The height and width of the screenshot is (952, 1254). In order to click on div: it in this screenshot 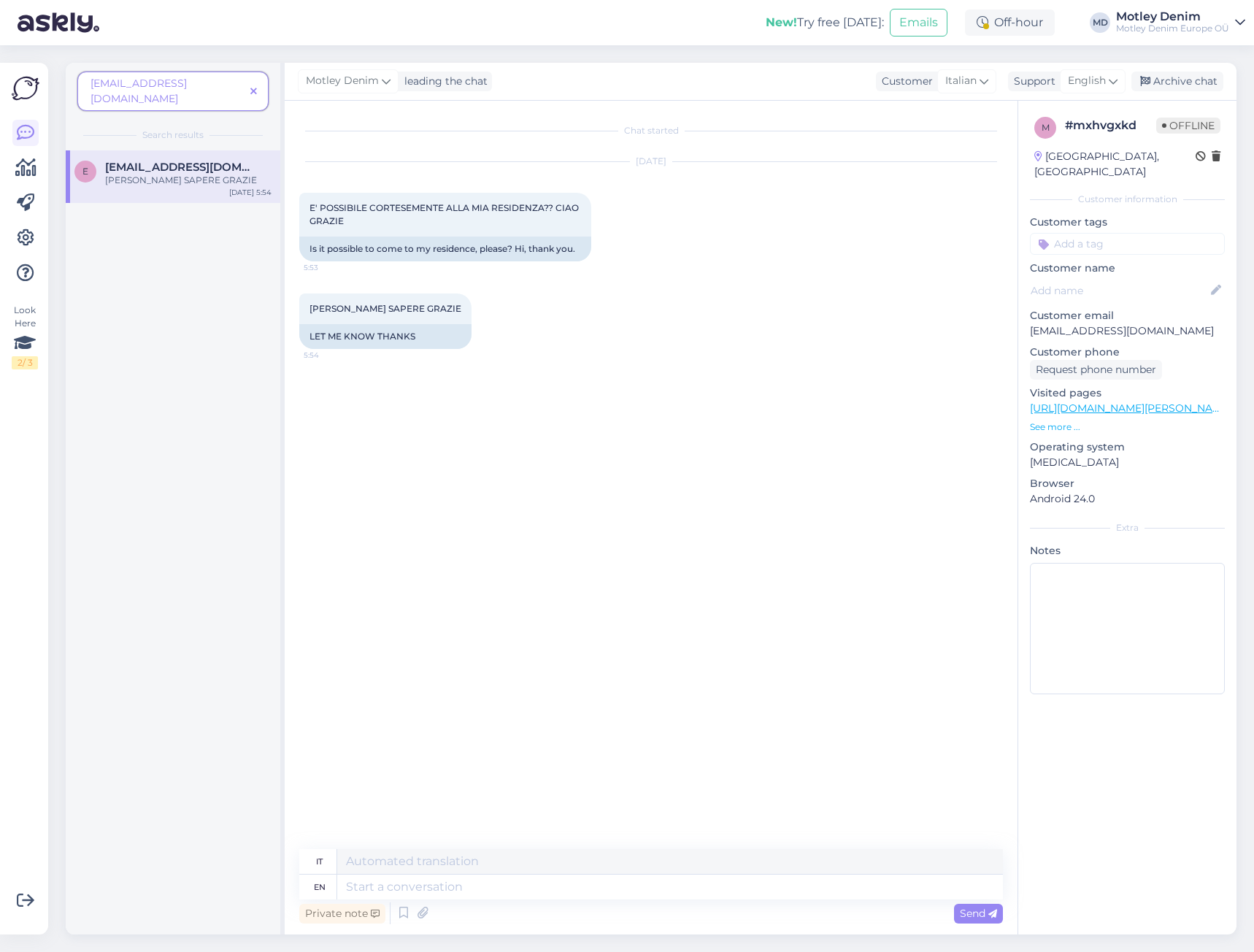, I will do `click(319, 862)`.